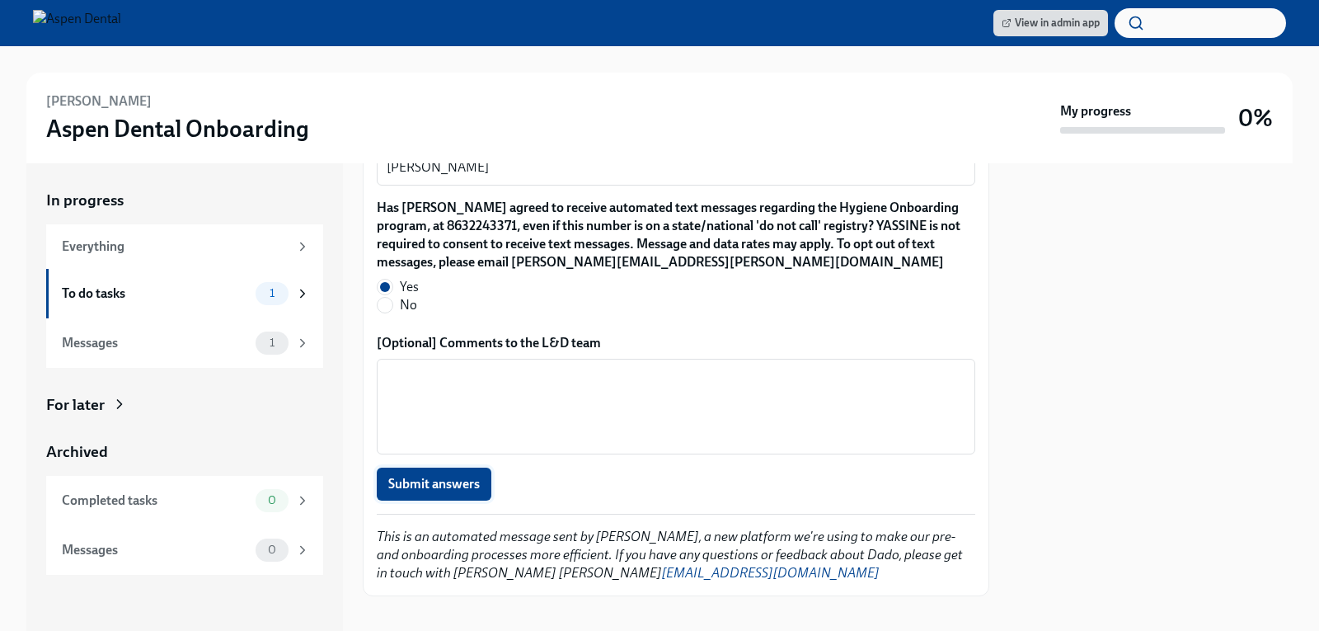 This screenshot has width=1319, height=631. Describe the element at coordinates (185, 200) in the screenshot. I see `div: In progress` at that location.